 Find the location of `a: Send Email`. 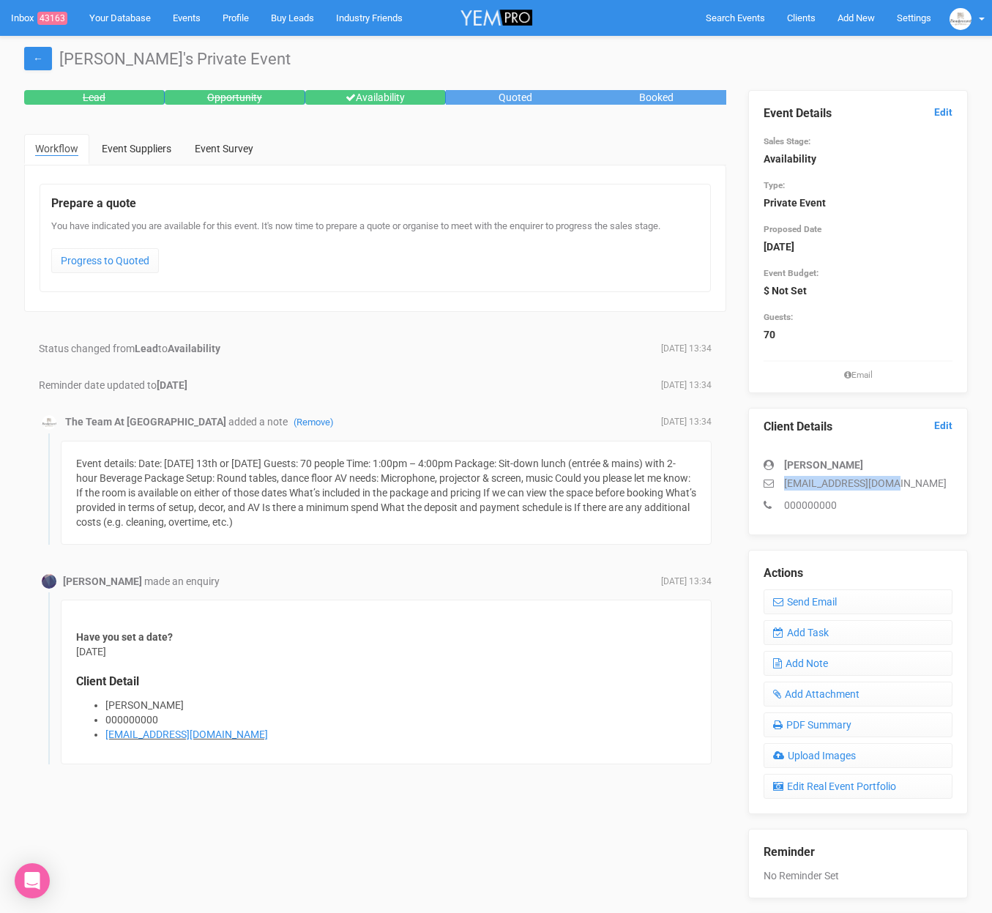

a: Send Email is located at coordinates (858, 602).